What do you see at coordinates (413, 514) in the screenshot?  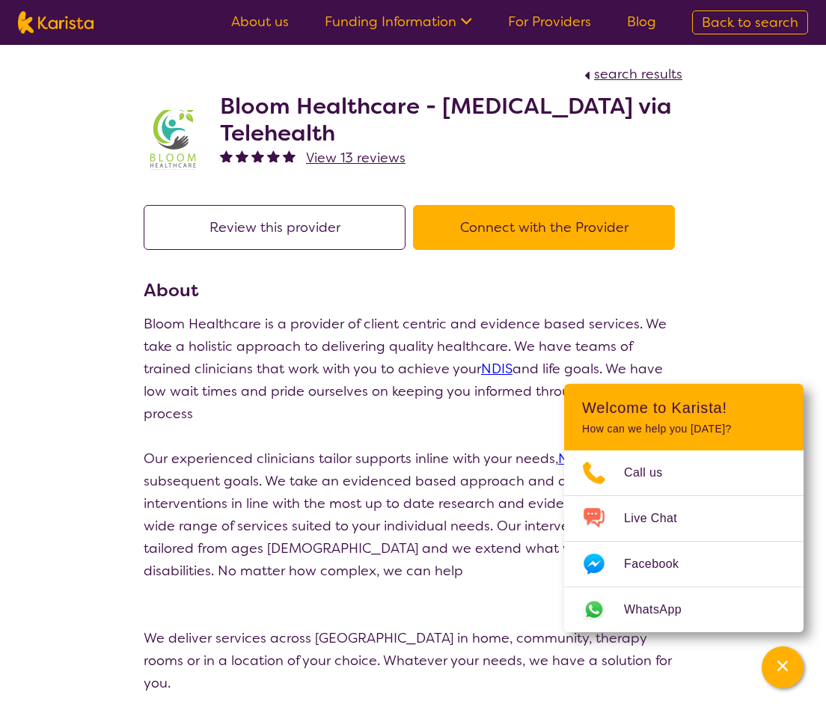 I see `p: Our experienced clinicians tailor supports inline with your needs, plan and subsequent goals. We ...` at bounding box center [413, 514].